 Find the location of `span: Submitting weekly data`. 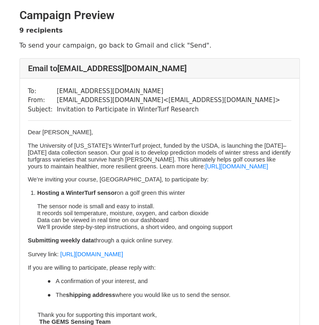

span: Submitting weekly data is located at coordinates (61, 240).